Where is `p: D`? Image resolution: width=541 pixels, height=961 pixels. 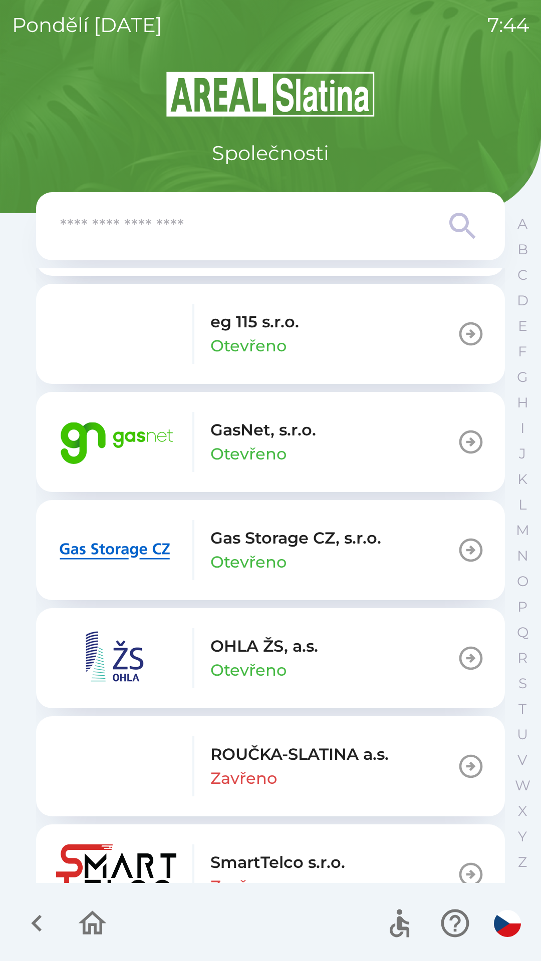
p: D is located at coordinates (522, 300).